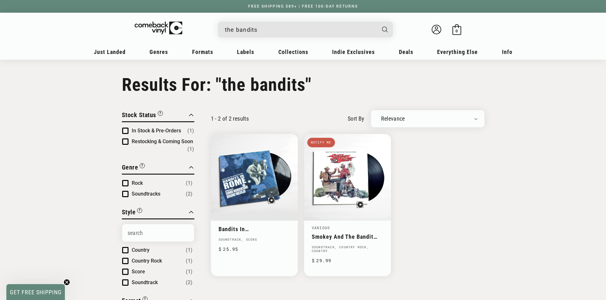 Image resolution: width=606 pixels, height=300 pixels. Describe the element at coordinates (162, 142) in the screenshot. I see `span: Restocking & Coming Soon` at that location.